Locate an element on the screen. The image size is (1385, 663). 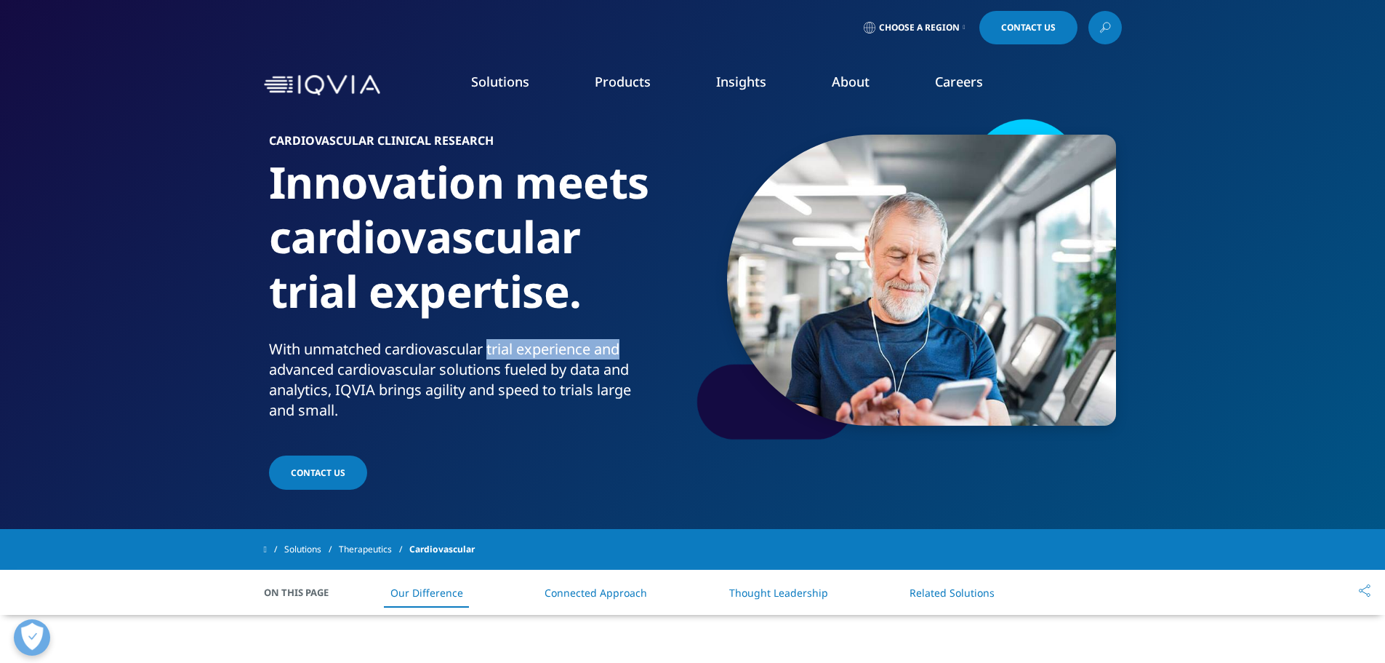
img: IQVIA Healthcare Information Technology and Pharma Clinical Research Company is located at coordinates (322, 85).